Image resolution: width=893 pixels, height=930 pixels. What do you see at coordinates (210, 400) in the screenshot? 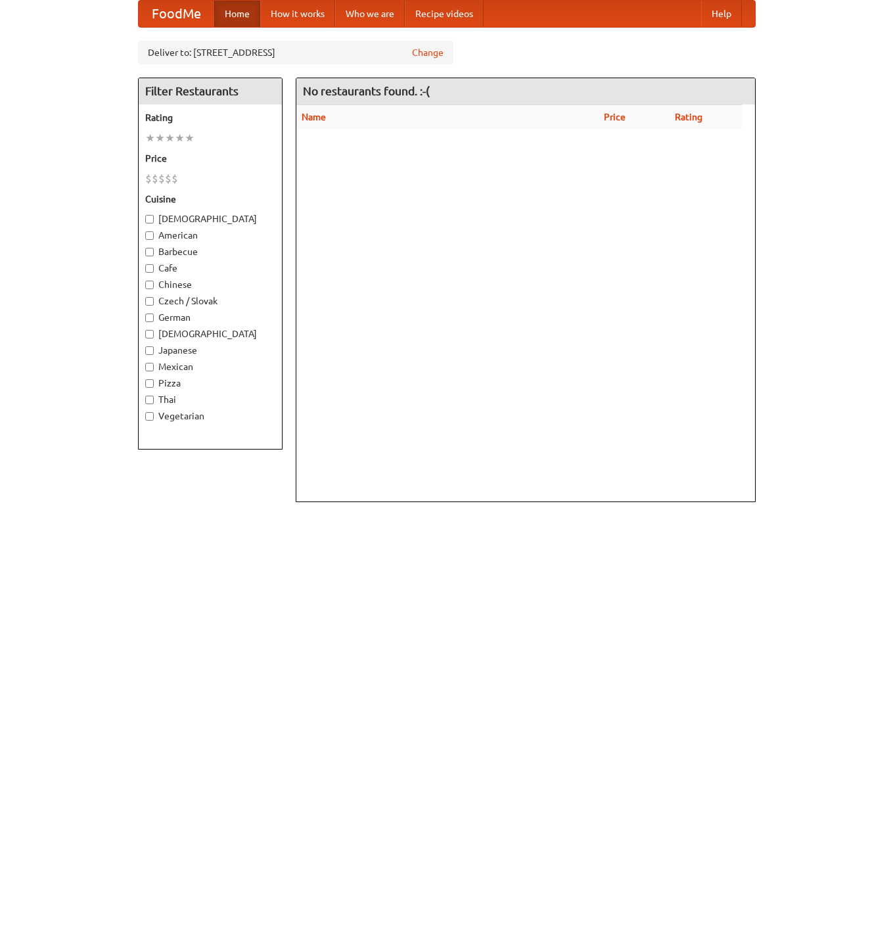
I see `label: Thai` at bounding box center [210, 400].